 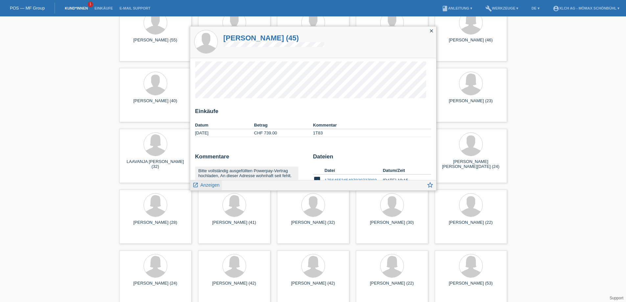 What do you see at coordinates (616, 298) in the screenshot?
I see `a: Support` at bounding box center [616, 298].